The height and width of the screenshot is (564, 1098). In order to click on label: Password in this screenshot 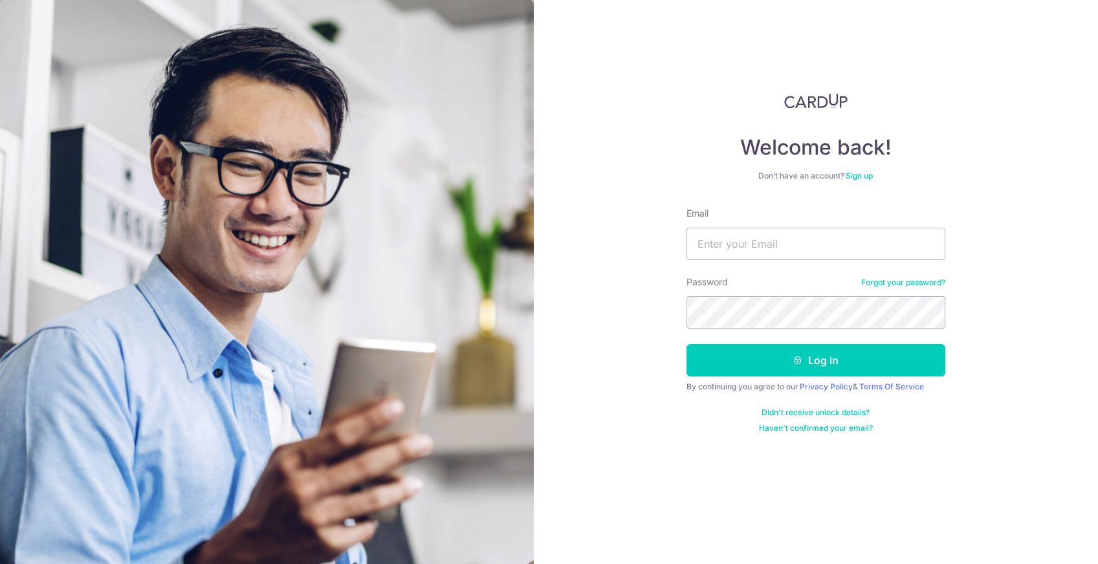, I will do `click(707, 282)`.